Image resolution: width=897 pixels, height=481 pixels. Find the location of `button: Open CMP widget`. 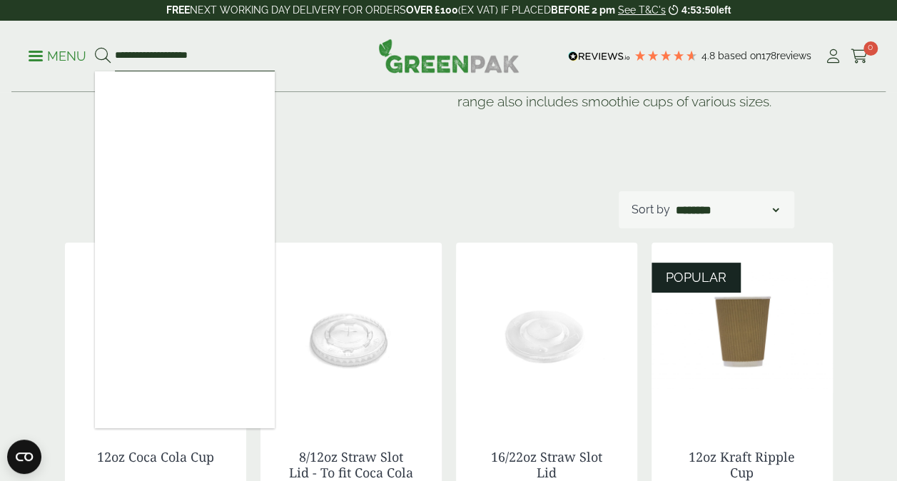

button: Open CMP widget is located at coordinates (24, 457).